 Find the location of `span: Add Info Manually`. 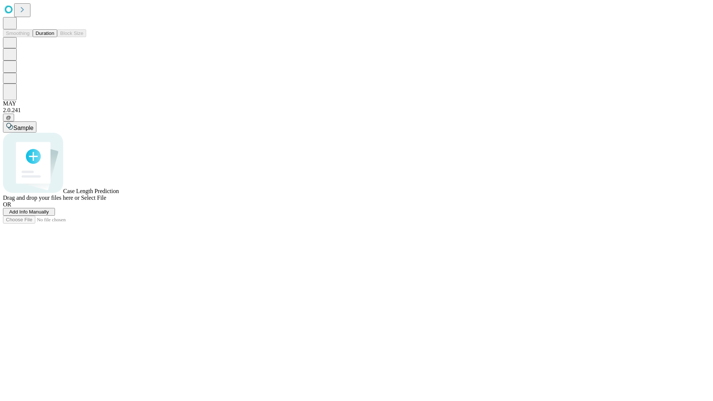

span: Add Info Manually is located at coordinates (29, 212).